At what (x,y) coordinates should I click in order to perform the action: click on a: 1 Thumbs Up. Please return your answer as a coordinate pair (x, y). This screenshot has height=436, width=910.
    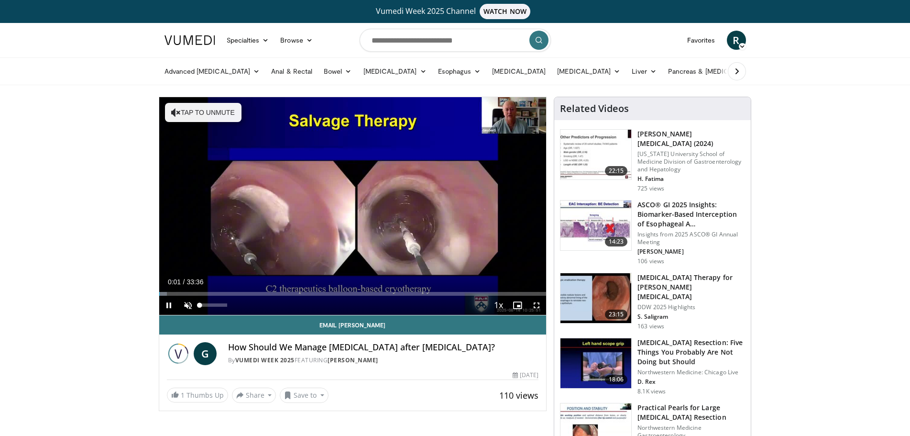
    Looking at the image, I should click on (198, 395).